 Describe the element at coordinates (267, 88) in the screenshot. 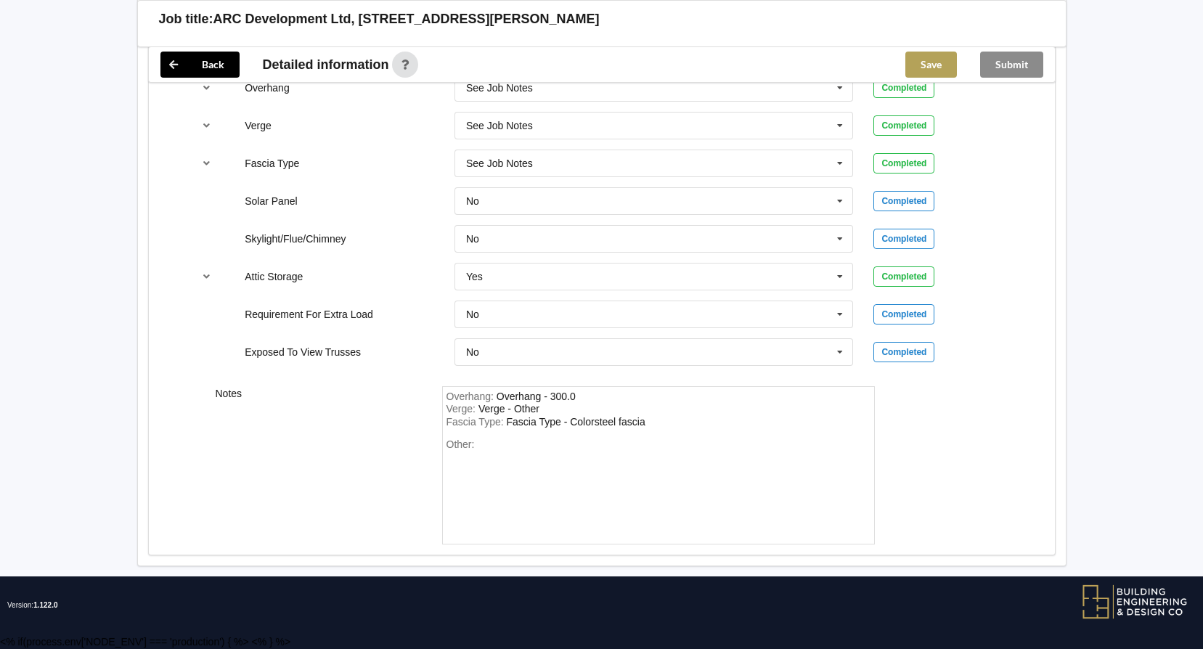

I see `label: Overhang` at that location.